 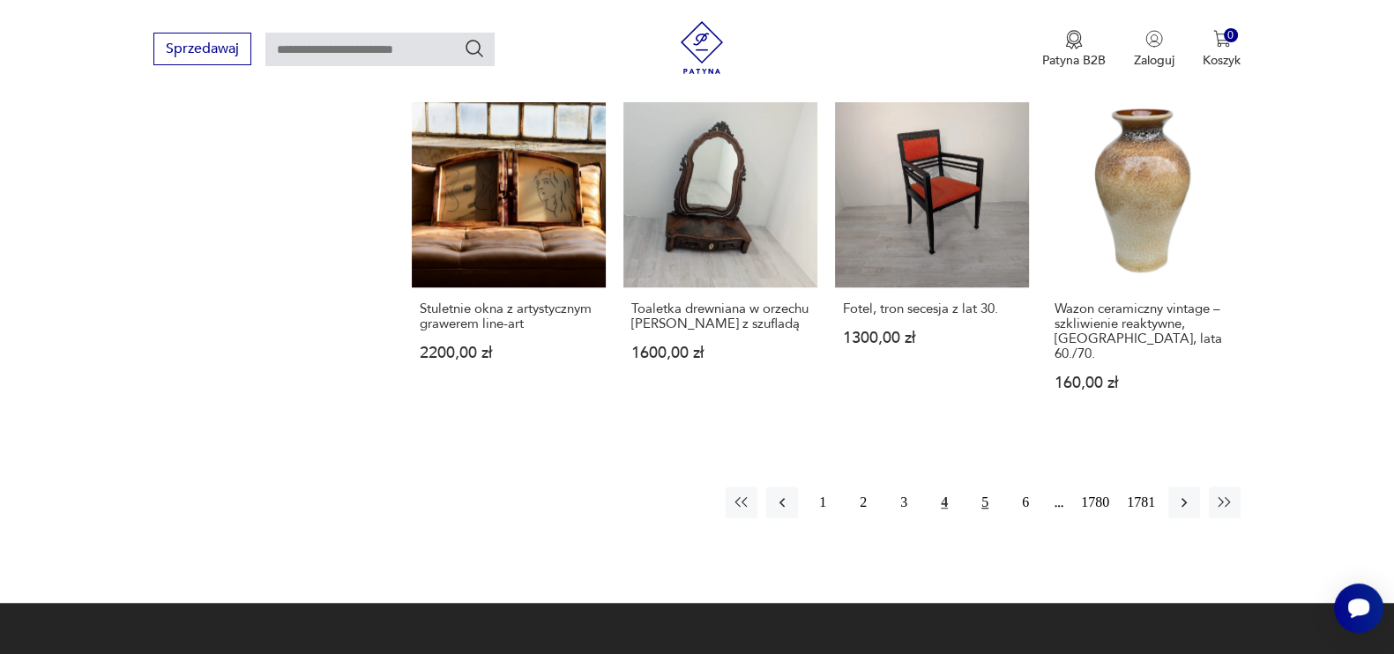 What do you see at coordinates (474, 49) in the screenshot?
I see `button: Szukaj` at bounding box center [474, 49].